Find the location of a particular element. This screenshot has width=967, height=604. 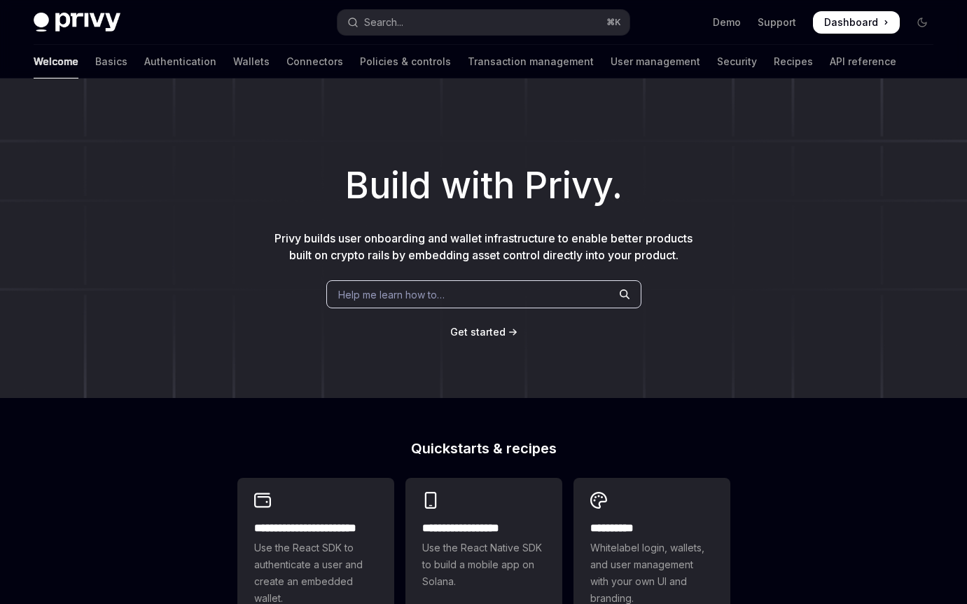

a: Demo is located at coordinates (727, 22).